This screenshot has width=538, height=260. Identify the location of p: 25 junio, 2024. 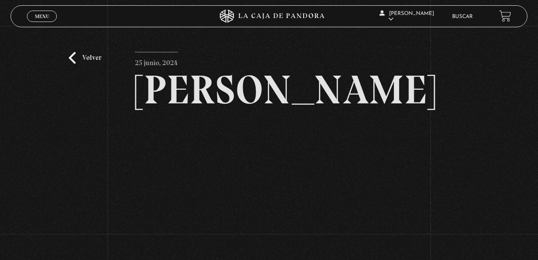
(156, 61).